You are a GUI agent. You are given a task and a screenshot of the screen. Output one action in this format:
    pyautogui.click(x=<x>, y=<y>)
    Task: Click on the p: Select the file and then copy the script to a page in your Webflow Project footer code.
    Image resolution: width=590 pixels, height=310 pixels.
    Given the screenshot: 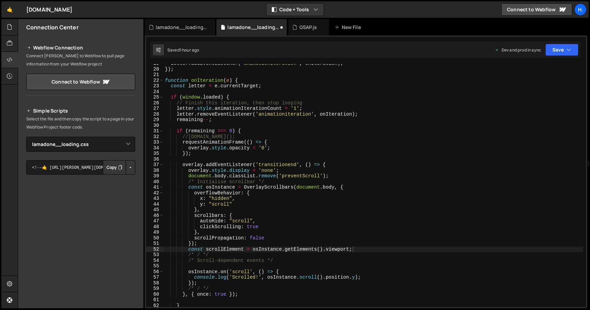 What is the action you would take?
    pyautogui.click(x=81, y=123)
    